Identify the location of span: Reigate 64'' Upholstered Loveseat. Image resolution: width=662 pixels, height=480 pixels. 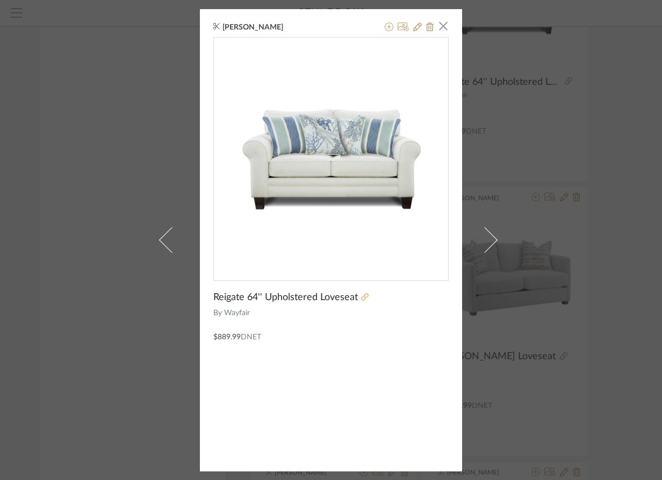
(285, 298).